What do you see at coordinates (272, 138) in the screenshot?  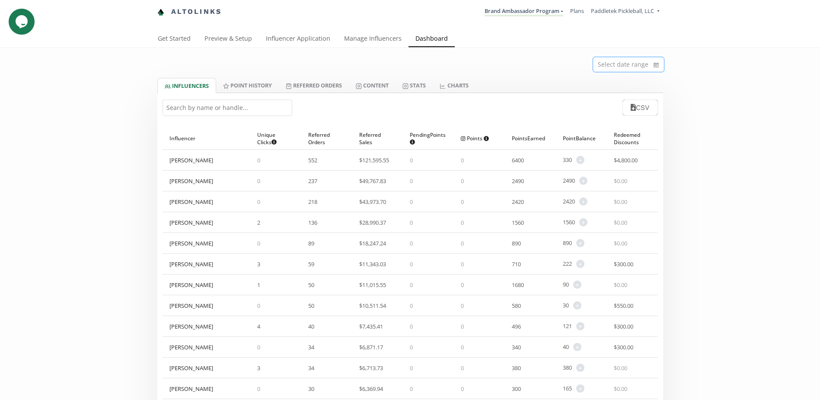 I see `span: Unique Clicks` at bounding box center [272, 138].